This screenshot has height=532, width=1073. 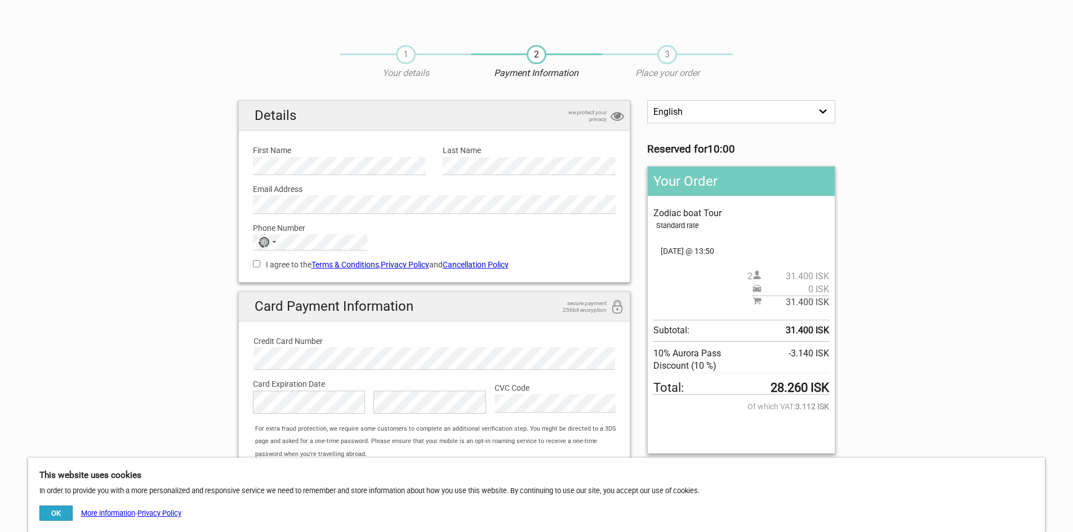 I want to click on label: CVC Code, so click(x=555, y=388).